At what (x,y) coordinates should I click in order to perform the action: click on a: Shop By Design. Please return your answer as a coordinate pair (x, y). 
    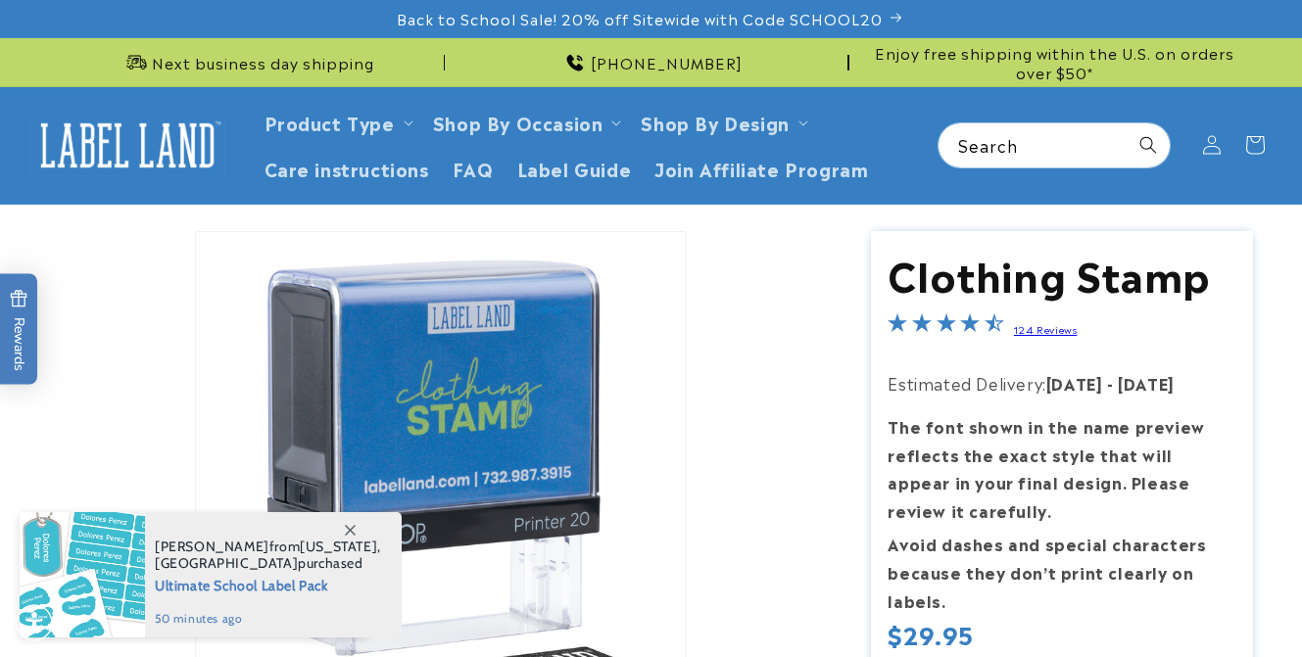
    Looking at the image, I should click on (714, 122).